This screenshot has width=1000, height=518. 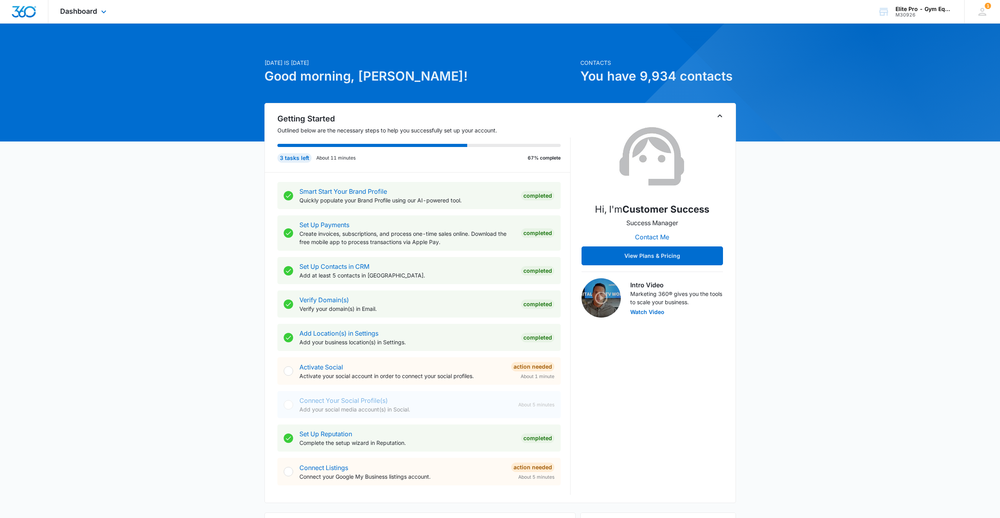 I want to click on p: Success Manager, so click(x=652, y=223).